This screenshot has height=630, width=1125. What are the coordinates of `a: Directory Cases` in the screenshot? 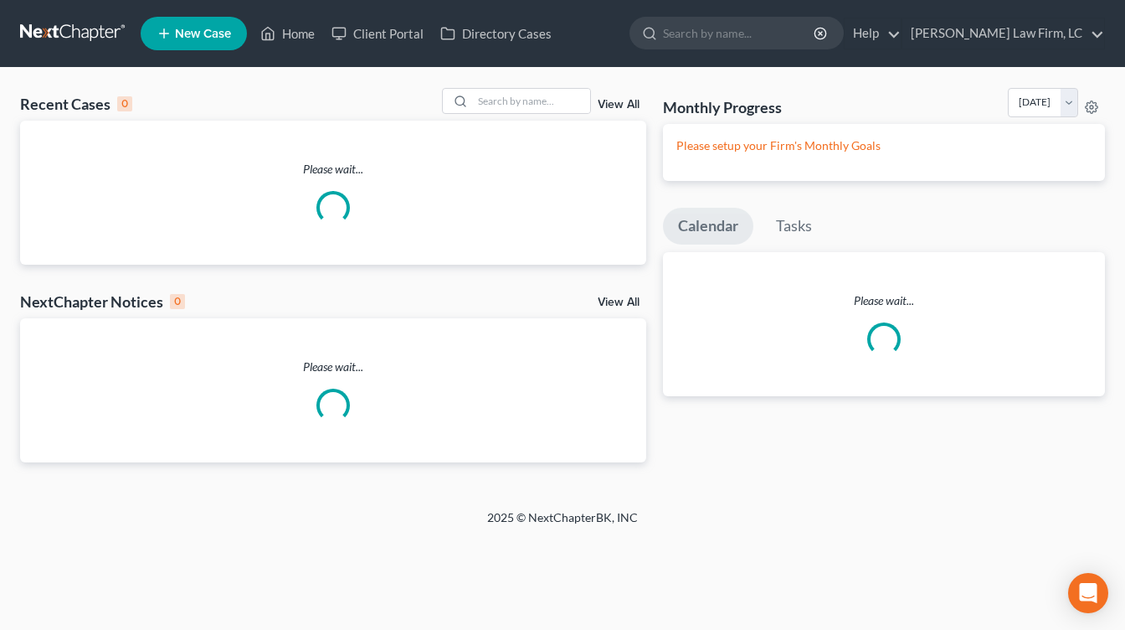 It's located at (496, 33).